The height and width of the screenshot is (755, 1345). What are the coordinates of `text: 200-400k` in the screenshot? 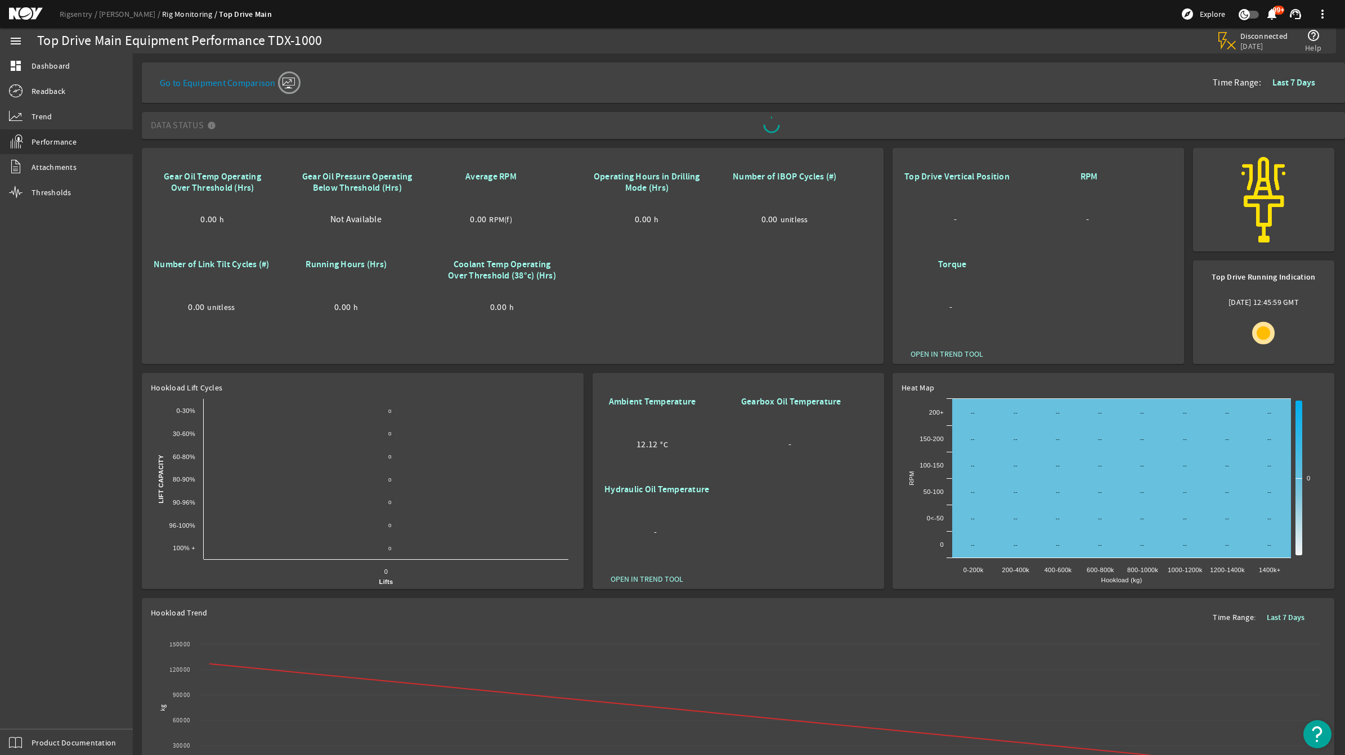 It's located at (1016, 570).